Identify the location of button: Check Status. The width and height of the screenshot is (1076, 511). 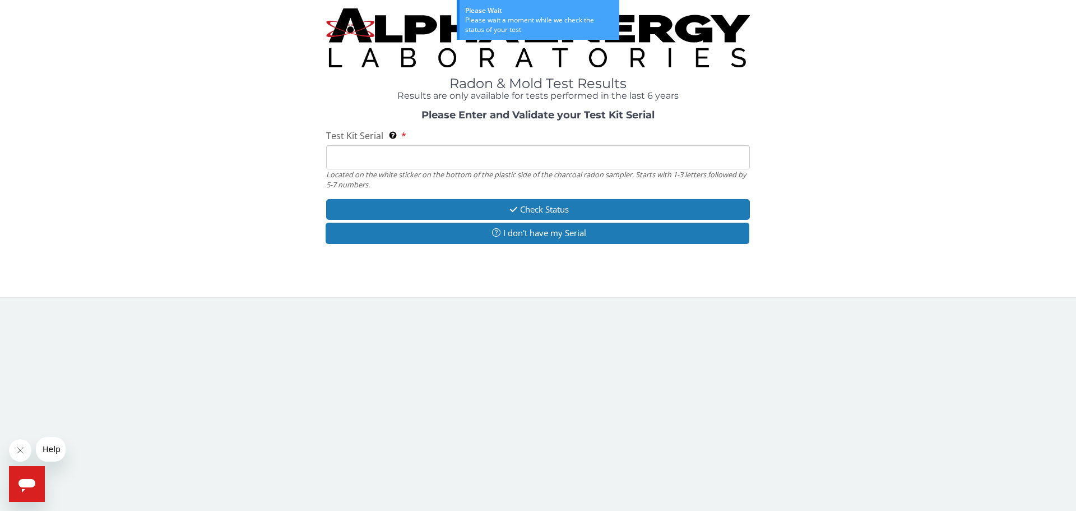
(538, 209).